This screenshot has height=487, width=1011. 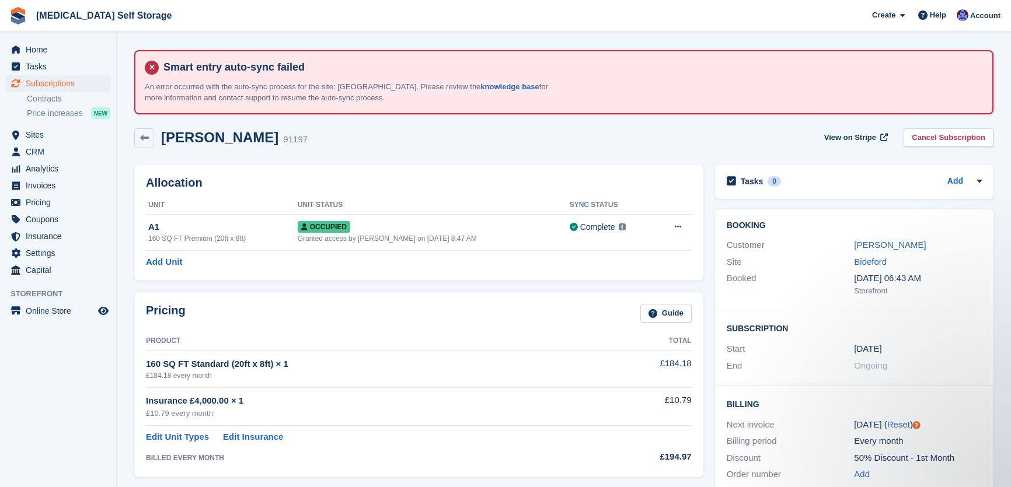 What do you see at coordinates (870, 365) in the screenshot?
I see `span: Ongoing` at bounding box center [870, 365].